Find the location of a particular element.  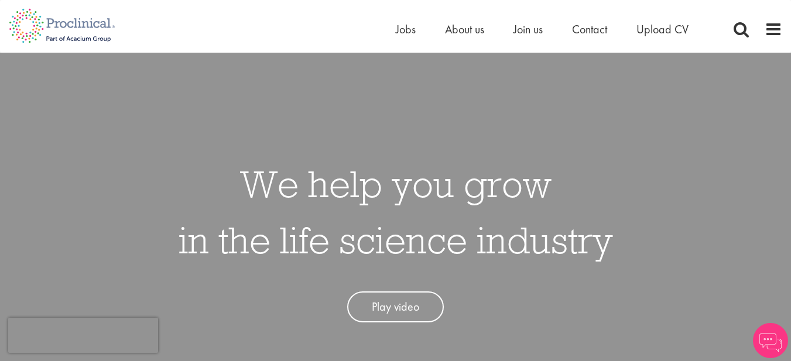

a: Upload CV is located at coordinates (662, 29).